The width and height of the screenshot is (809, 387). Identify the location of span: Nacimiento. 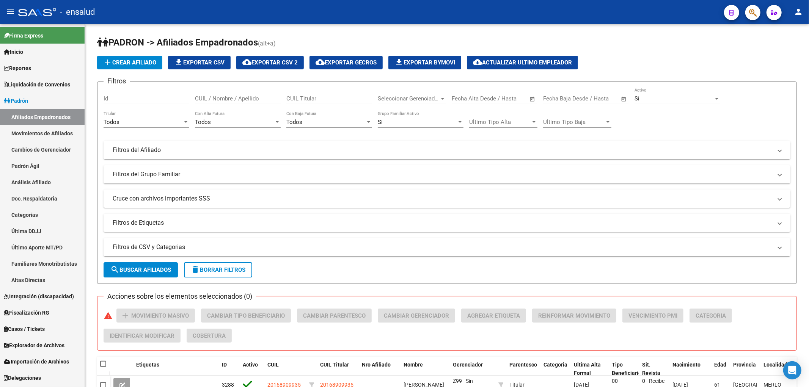
(686, 365).